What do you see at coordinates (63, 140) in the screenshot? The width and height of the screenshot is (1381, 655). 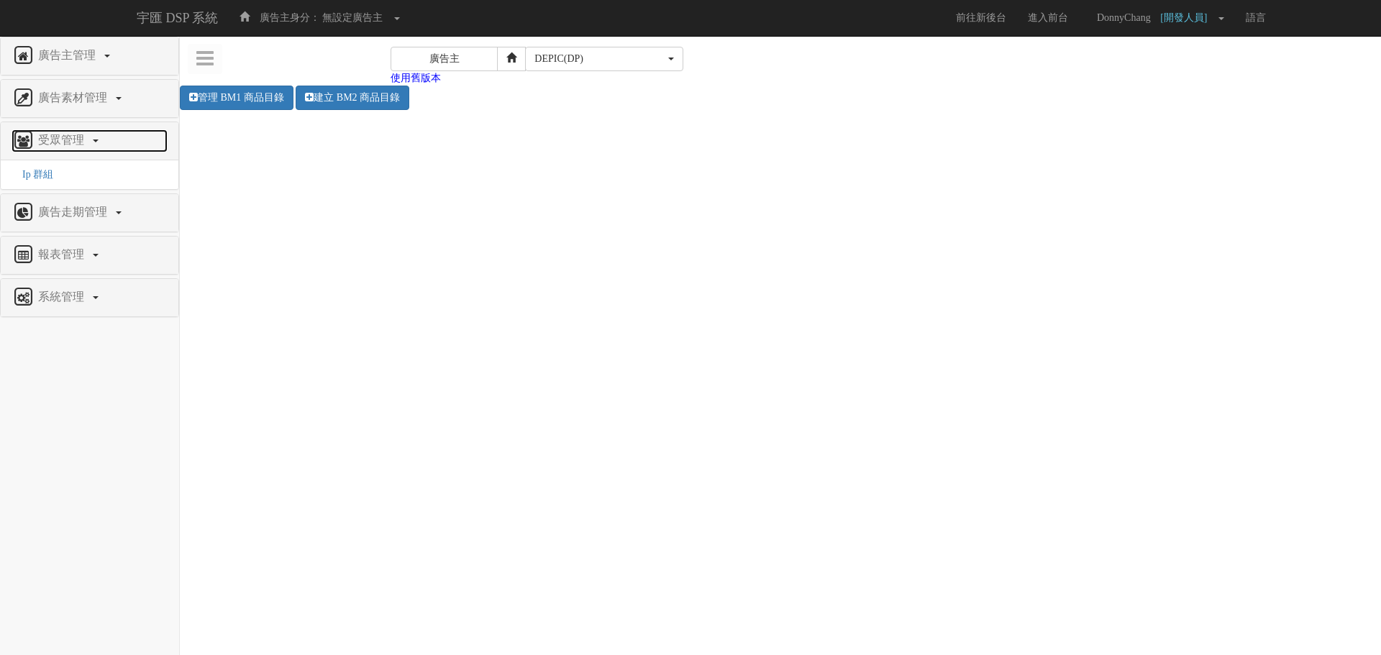 I see `span: 受眾管理` at bounding box center [63, 140].